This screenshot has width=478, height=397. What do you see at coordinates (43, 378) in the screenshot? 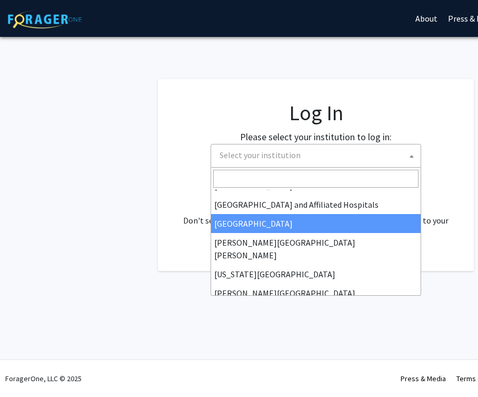
I see `div: ForagerOne, LLC © 2025` at bounding box center [43, 378].